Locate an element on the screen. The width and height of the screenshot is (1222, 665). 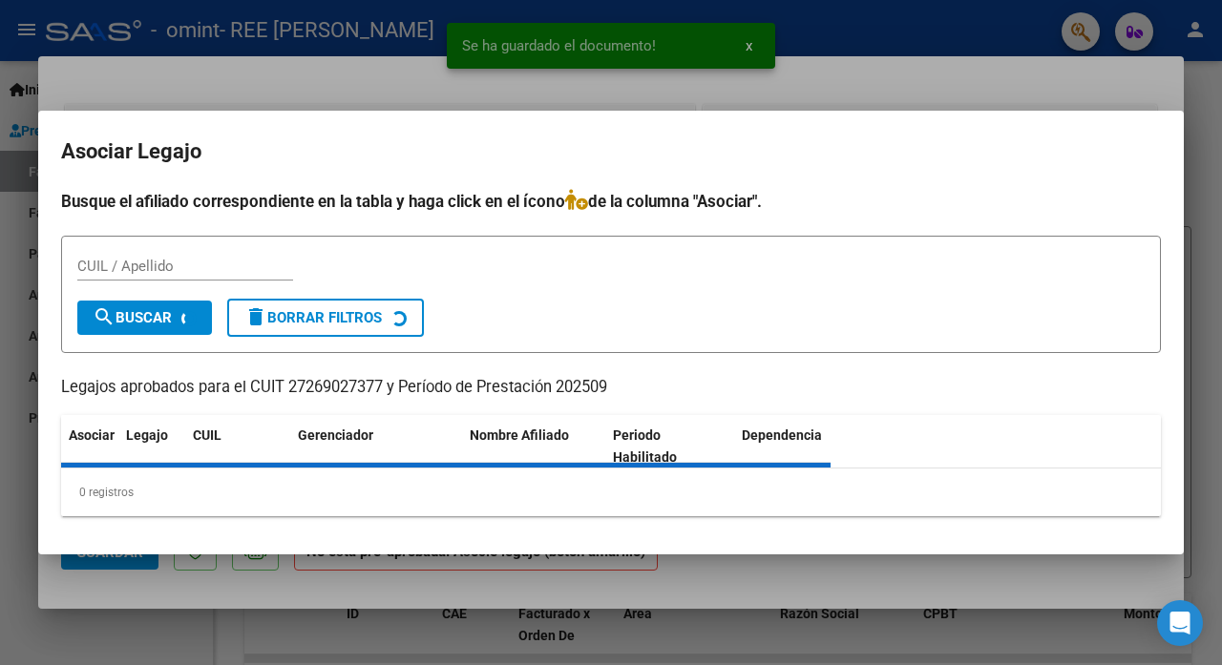
button: Buscar is located at coordinates (144, 318).